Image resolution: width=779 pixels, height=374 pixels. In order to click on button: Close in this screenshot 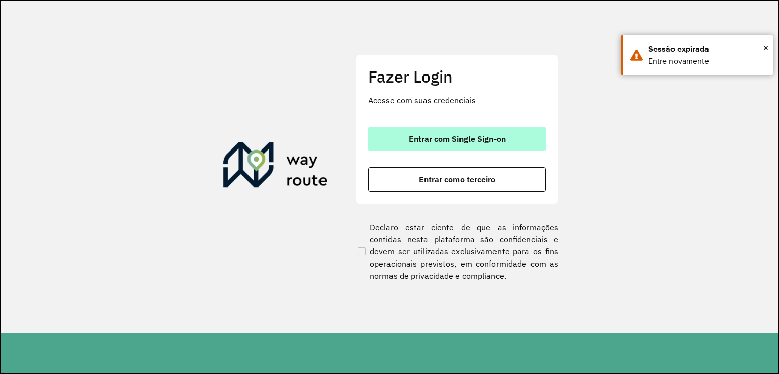, I will do `click(765, 48)`.